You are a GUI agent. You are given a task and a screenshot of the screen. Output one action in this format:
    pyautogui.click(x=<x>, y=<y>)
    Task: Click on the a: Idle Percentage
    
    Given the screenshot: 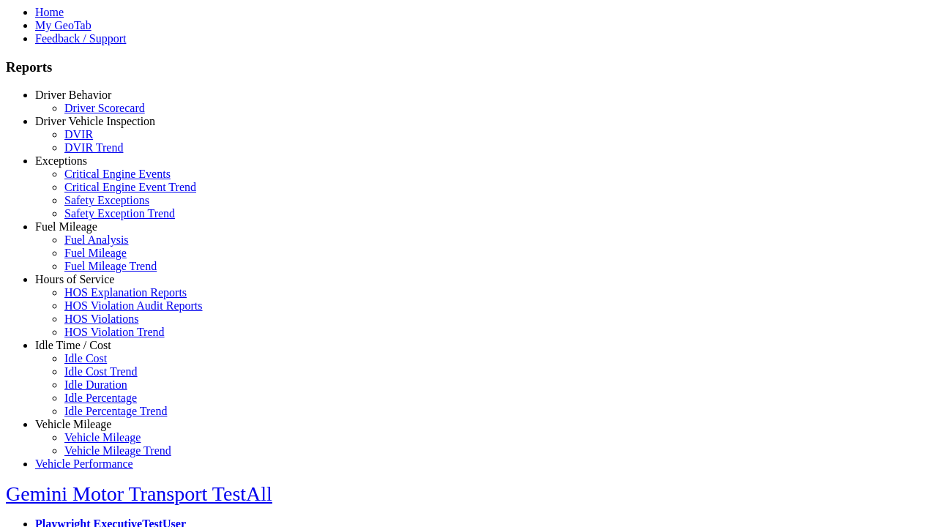 What is the action you would take?
    pyautogui.click(x=100, y=398)
    